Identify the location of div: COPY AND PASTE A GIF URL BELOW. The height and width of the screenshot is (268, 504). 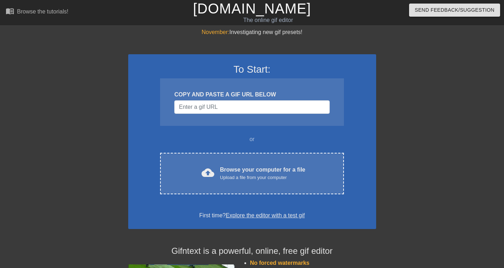
(252, 95).